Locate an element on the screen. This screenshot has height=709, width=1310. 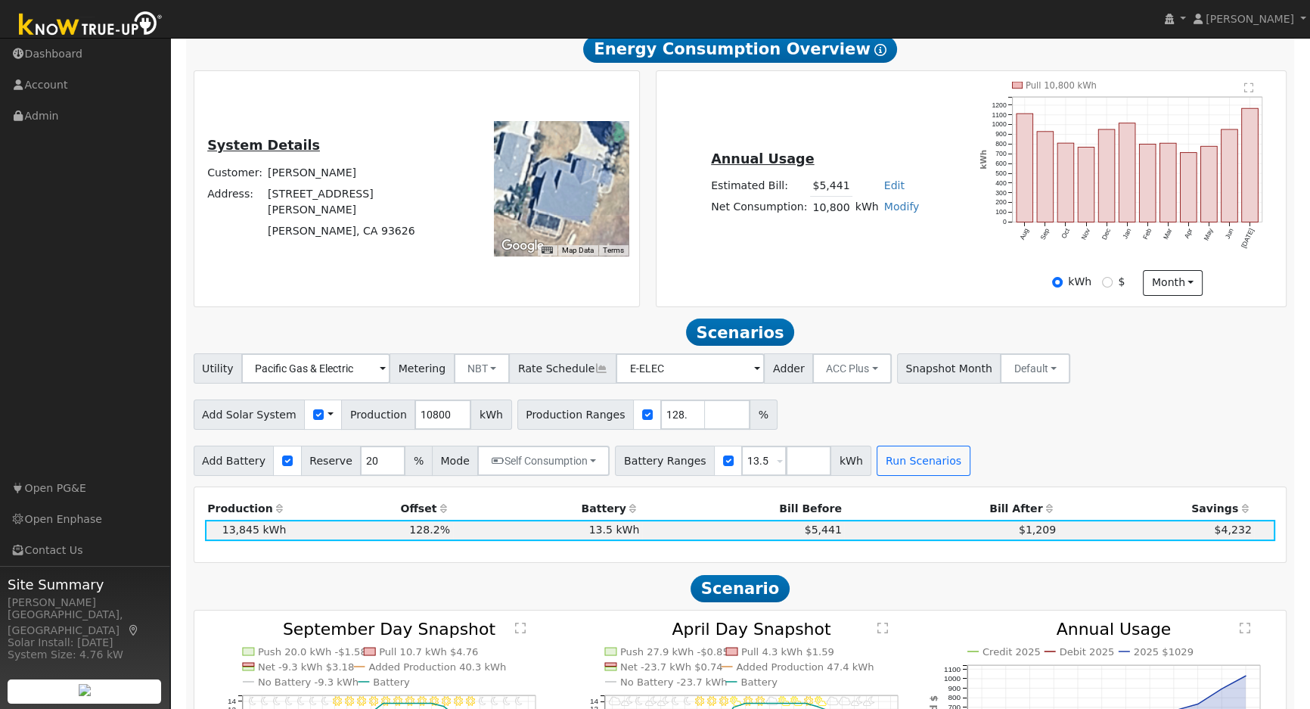
text: No Battery -23.7 kWh is located at coordinates (674, 681).